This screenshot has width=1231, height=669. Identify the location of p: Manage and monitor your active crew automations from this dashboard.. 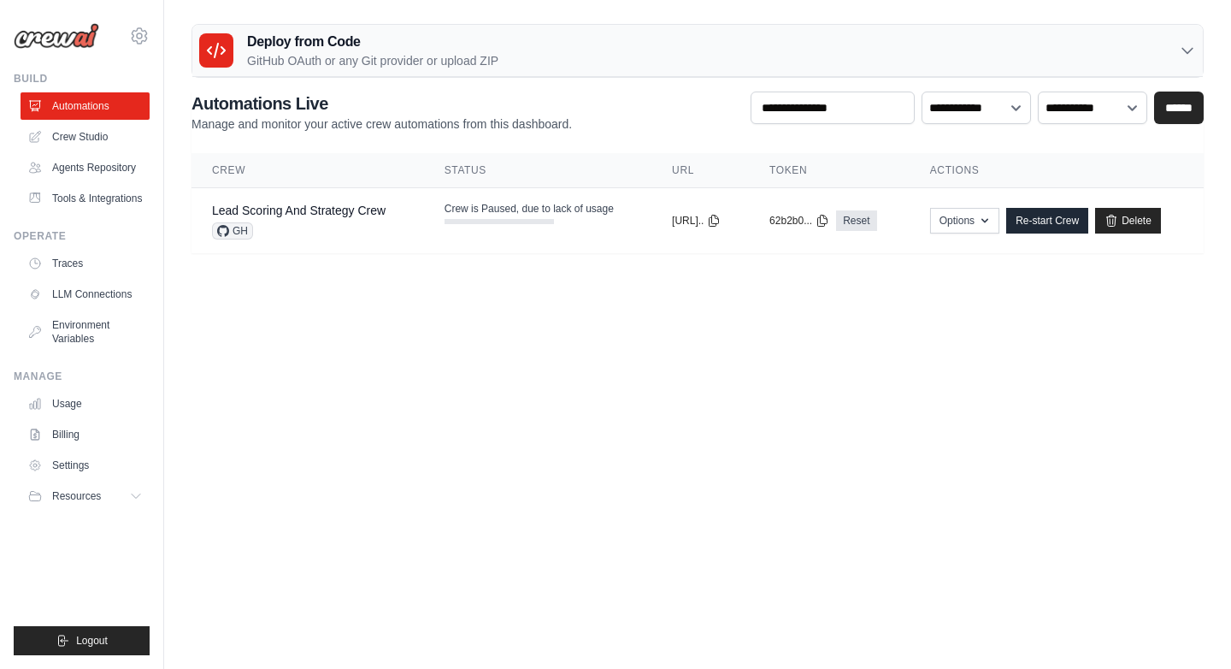
(381, 124).